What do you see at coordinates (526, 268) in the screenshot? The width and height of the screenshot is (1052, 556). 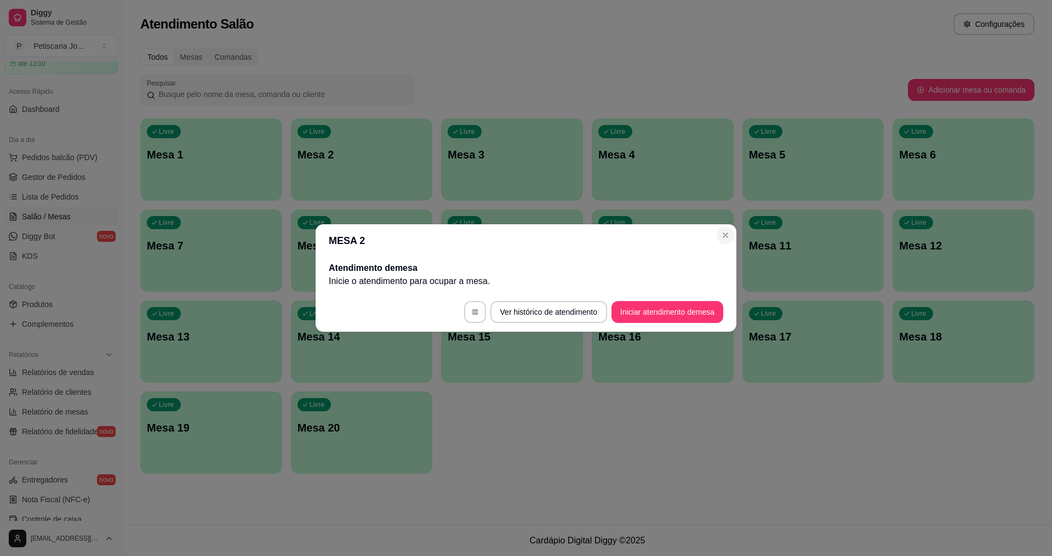 I see `h2: Atendimento de mesa` at bounding box center [526, 268].